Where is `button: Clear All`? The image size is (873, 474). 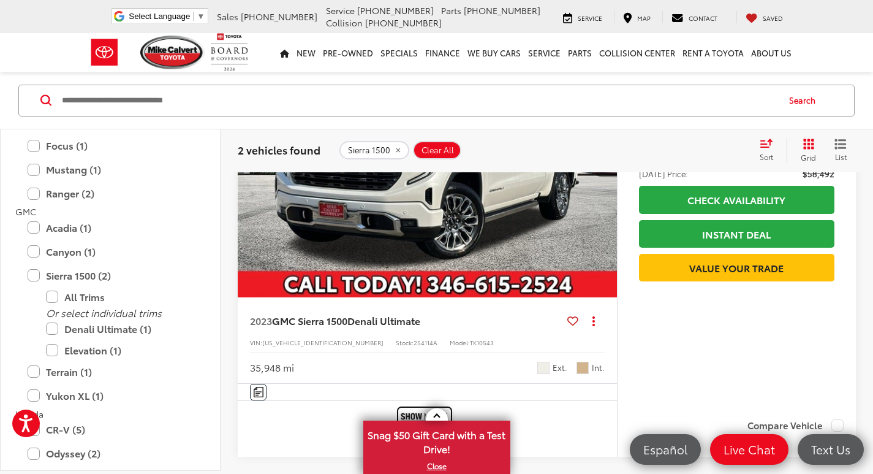 button: Clear All is located at coordinates (437, 150).